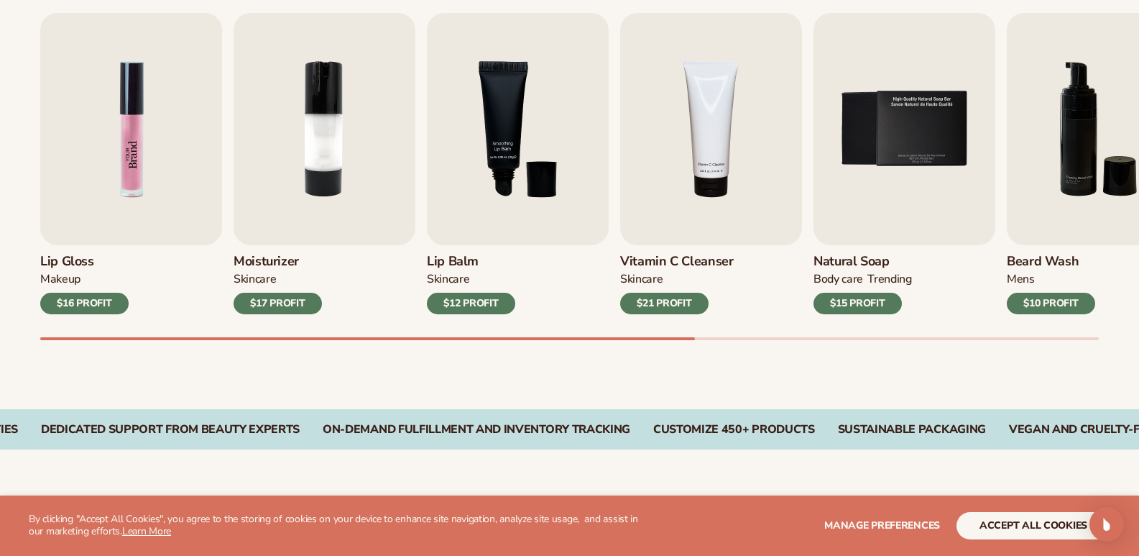 This screenshot has height=556, width=1139. Describe the element at coordinates (889, 279) in the screenshot. I see `div: TRENDING` at that location.